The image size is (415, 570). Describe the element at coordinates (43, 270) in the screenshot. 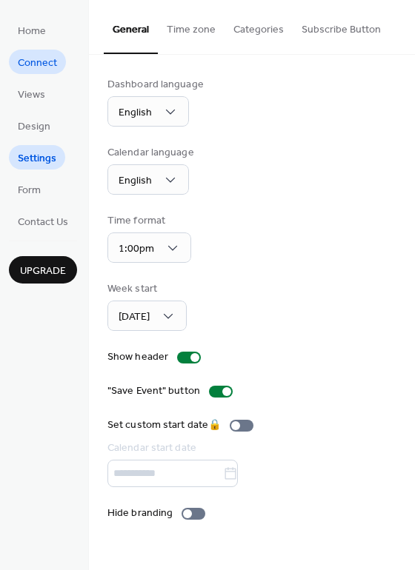

I see `button: Upgrade` at that location.